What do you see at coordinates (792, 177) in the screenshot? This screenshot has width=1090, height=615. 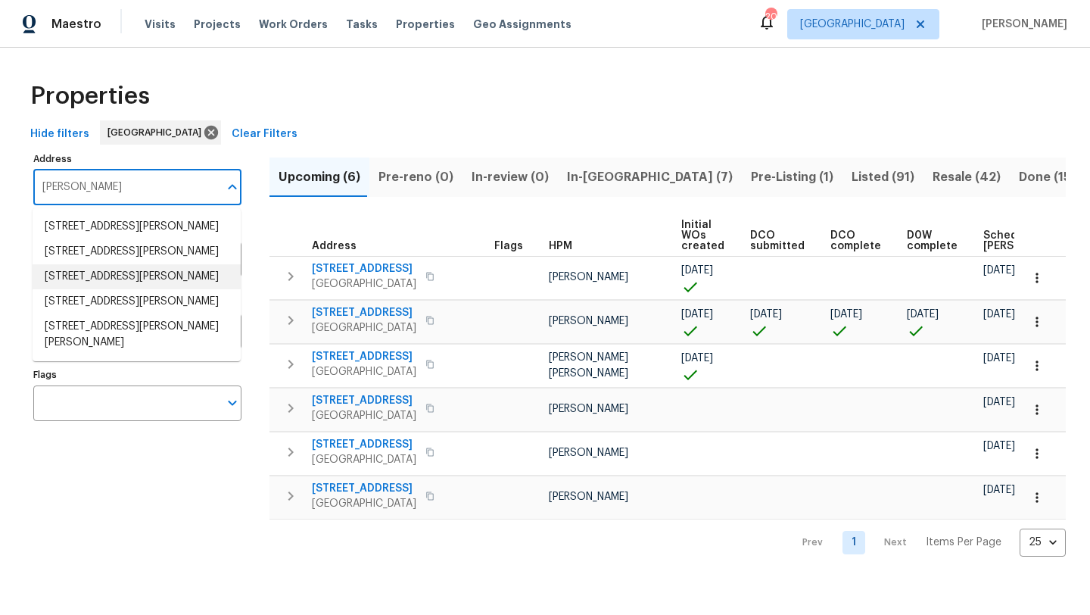 I see `span: Pre-Listing (1)` at bounding box center [792, 177].